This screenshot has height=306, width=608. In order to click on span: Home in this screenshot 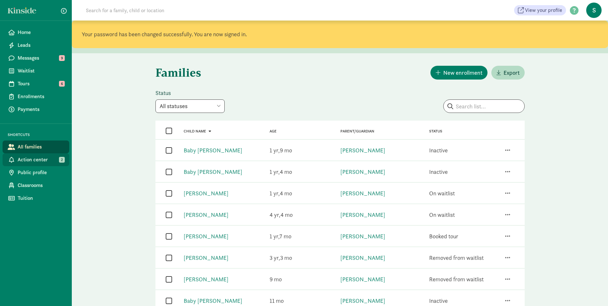, I will do `click(41, 32)`.